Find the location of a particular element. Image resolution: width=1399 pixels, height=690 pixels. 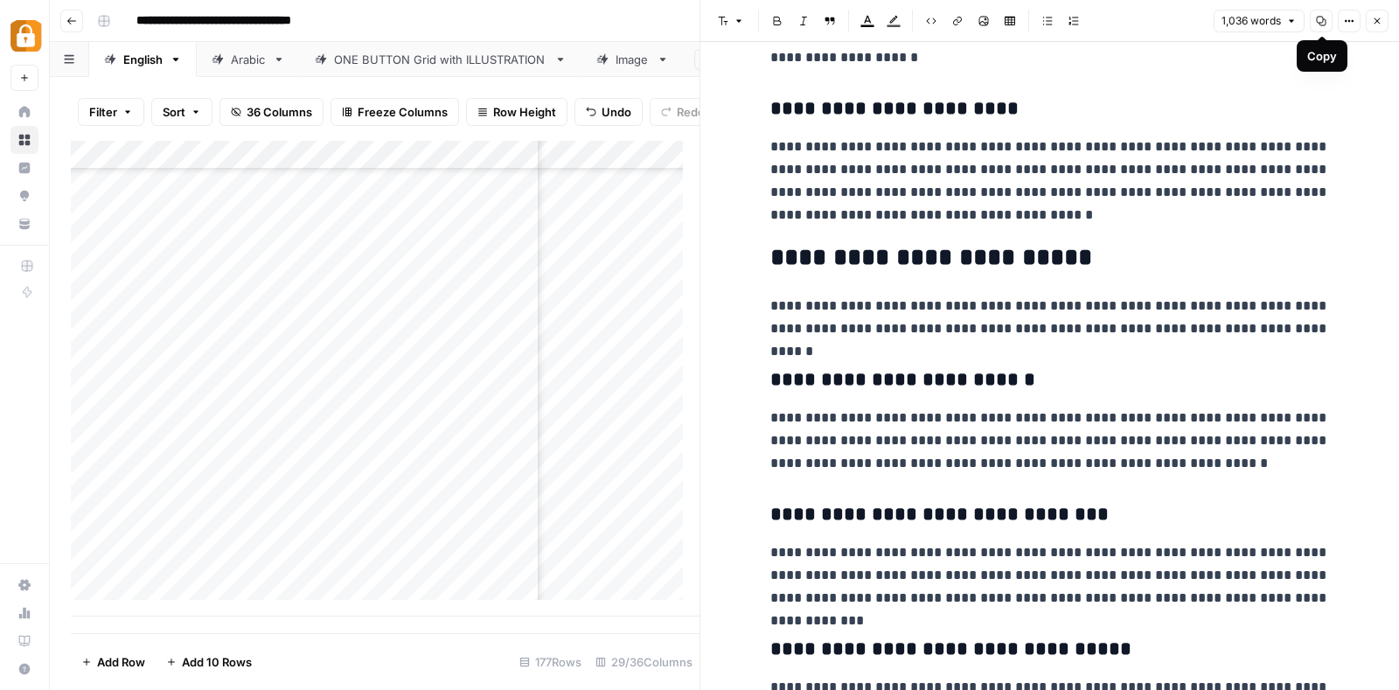

div: Image is located at coordinates (632, 59).